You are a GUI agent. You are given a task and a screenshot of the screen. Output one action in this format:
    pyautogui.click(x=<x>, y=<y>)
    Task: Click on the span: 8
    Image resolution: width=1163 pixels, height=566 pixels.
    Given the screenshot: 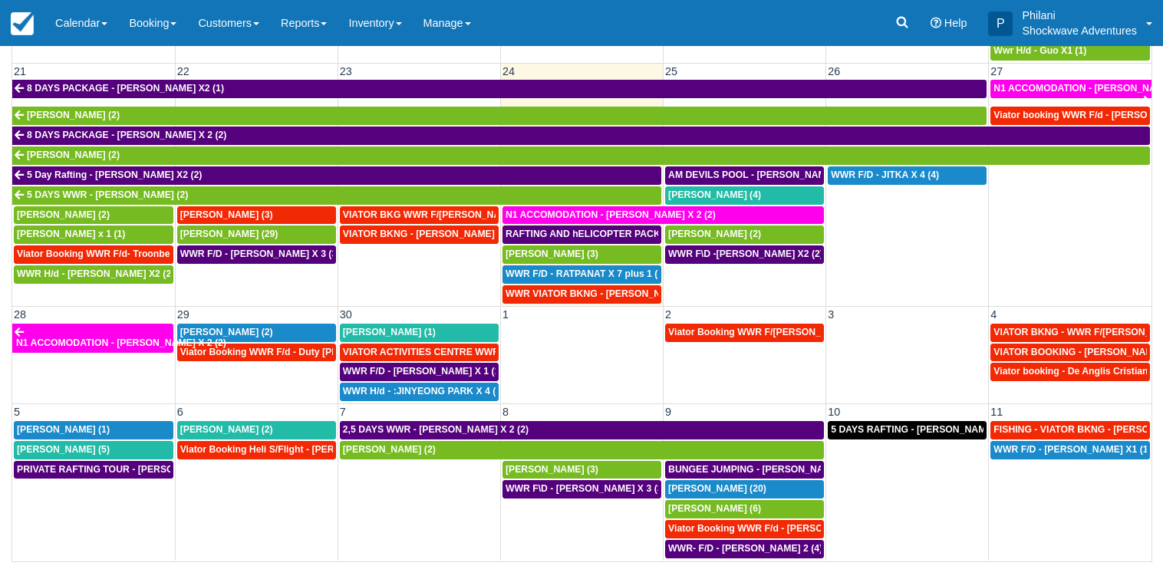 What is the action you would take?
    pyautogui.click(x=506, y=412)
    